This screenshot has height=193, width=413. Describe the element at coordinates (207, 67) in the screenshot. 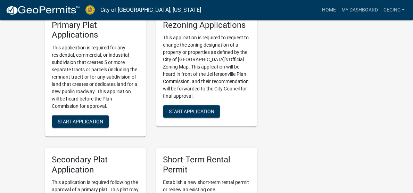

I see `p: This application is required to request to change the zoning designation of a property or propert...` at that location.